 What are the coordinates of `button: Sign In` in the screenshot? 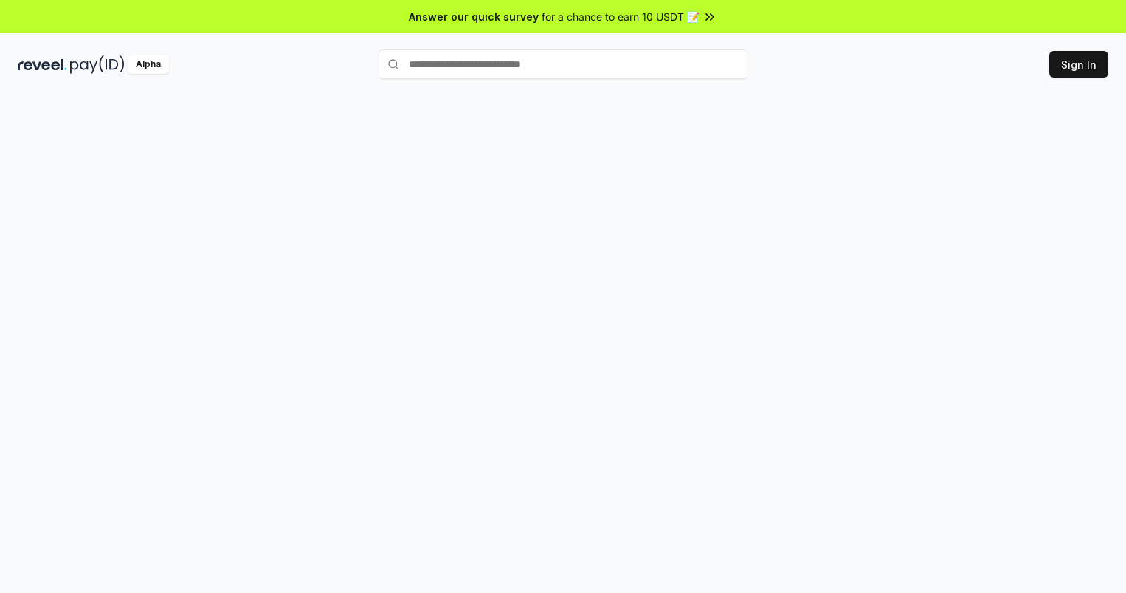 It's located at (1079, 64).